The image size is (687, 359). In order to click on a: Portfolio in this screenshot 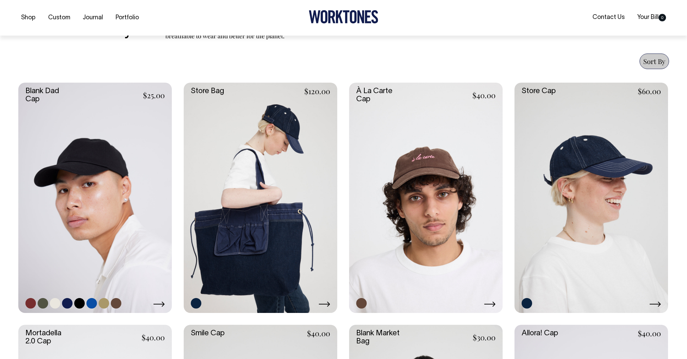, I will do `click(127, 18)`.